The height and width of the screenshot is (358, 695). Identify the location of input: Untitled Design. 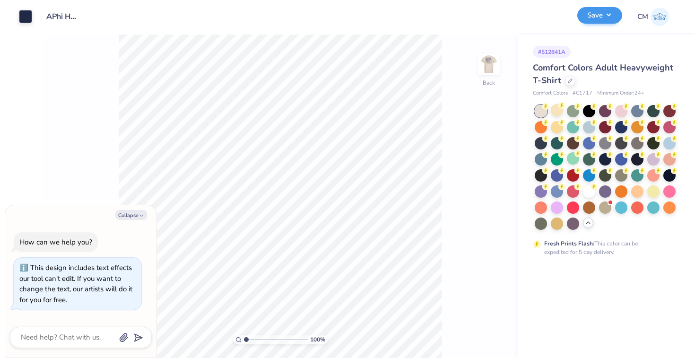
(62, 17).